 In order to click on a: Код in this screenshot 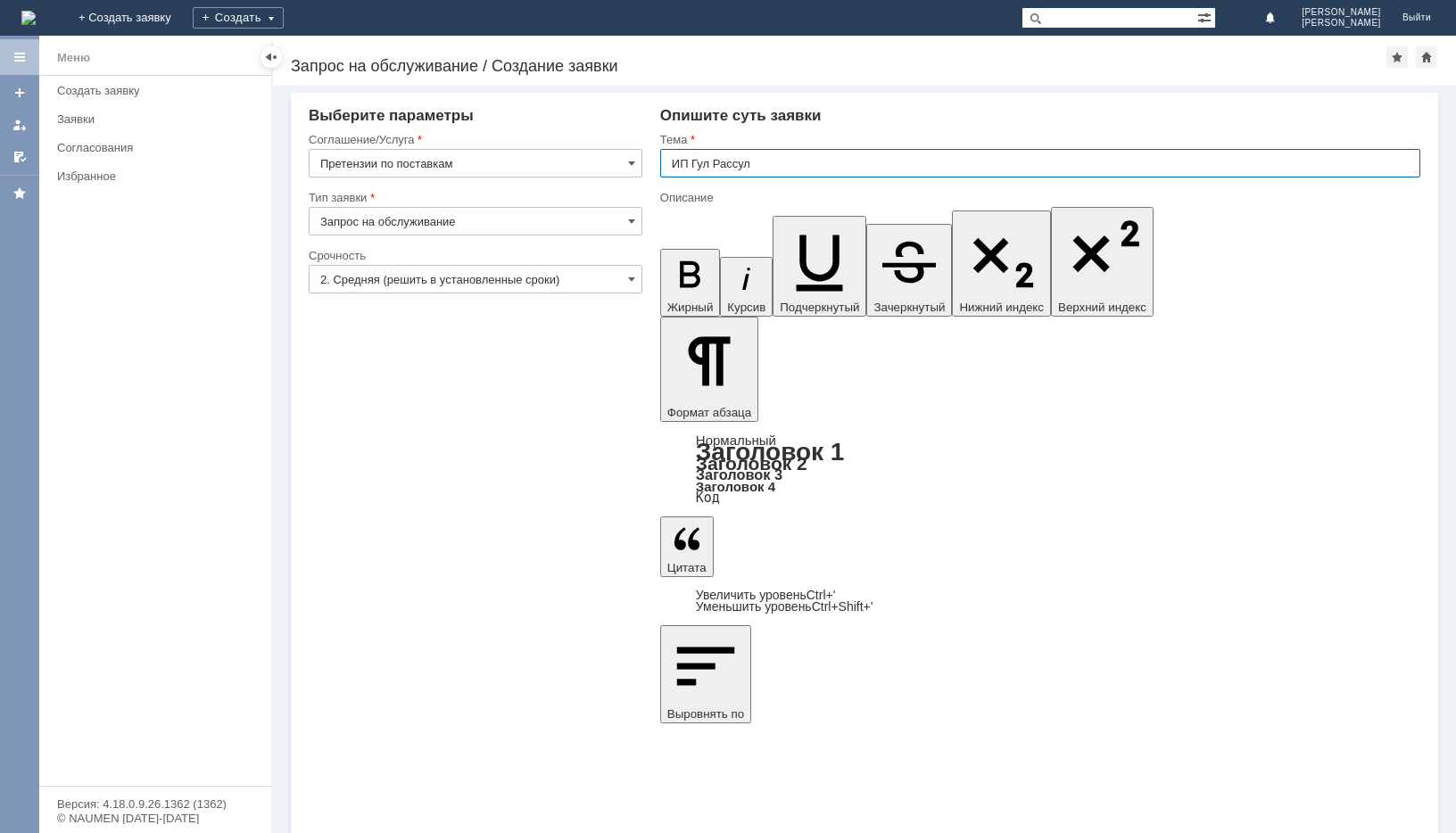, I will do `click(708, 498)`.